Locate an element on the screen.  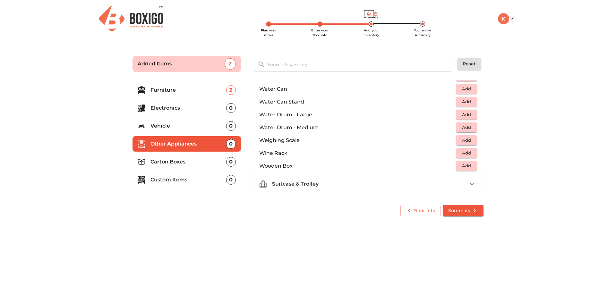
span: Reset is located at coordinates (469, 64).